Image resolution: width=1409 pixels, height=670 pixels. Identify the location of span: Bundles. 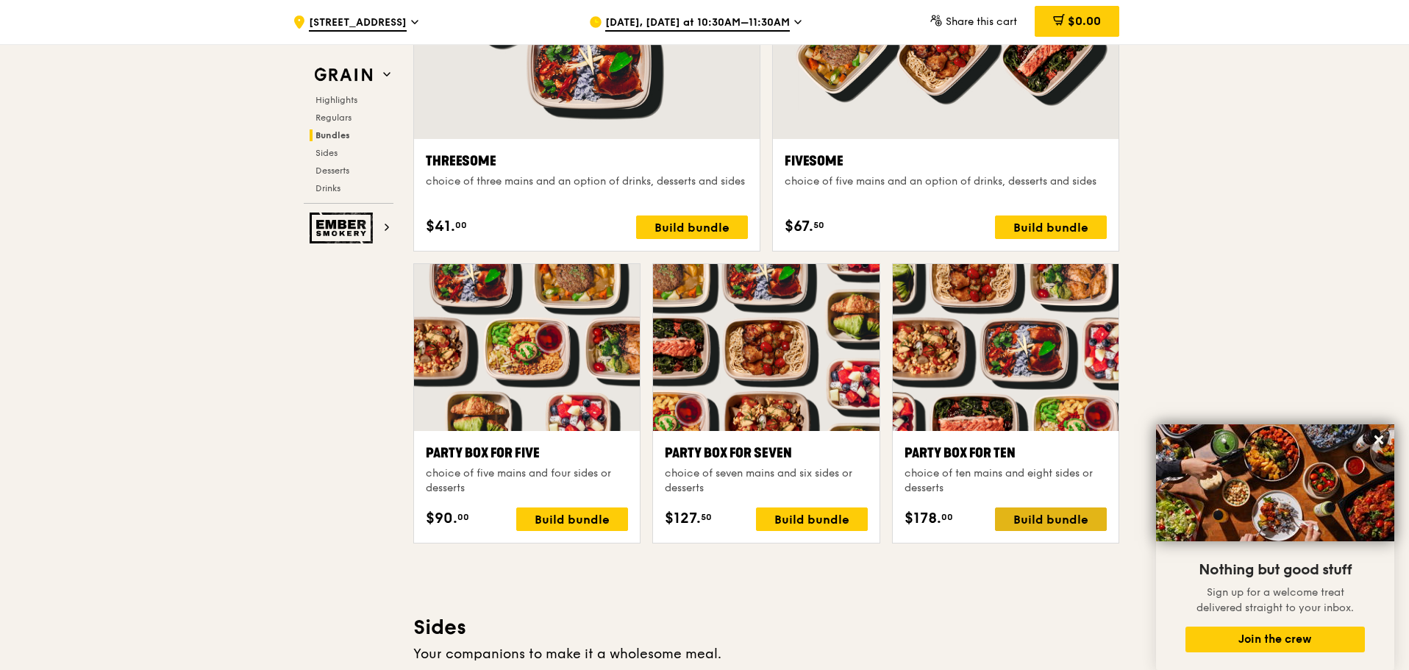
(332, 135).